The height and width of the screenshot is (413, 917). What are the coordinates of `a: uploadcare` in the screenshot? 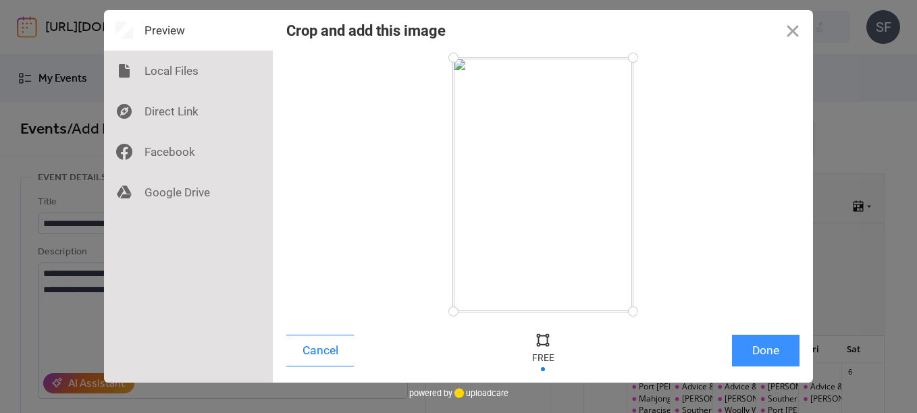 It's located at (480, 393).